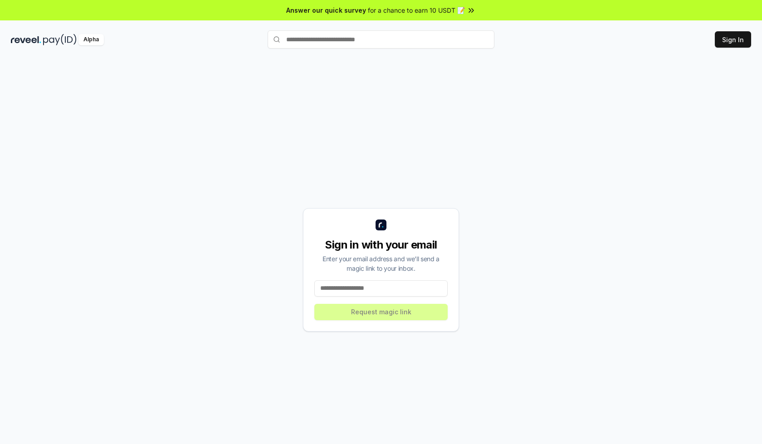 The width and height of the screenshot is (762, 444). I want to click on div: Alpha, so click(91, 39).